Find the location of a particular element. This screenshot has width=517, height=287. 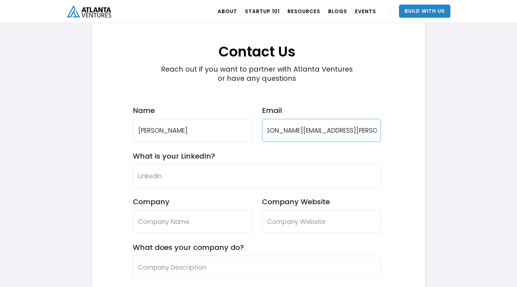

div: Reach out if you want to partner with Atlanta Ventures or have any questions is located at coordinates (257, 74).